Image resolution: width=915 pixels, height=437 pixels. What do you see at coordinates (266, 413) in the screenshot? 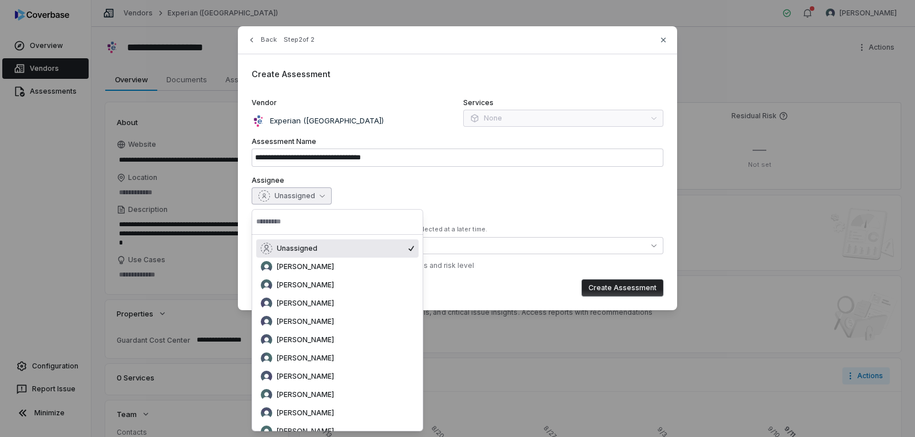
I see `img: Andrew Burns avatar` at bounding box center [266, 413].